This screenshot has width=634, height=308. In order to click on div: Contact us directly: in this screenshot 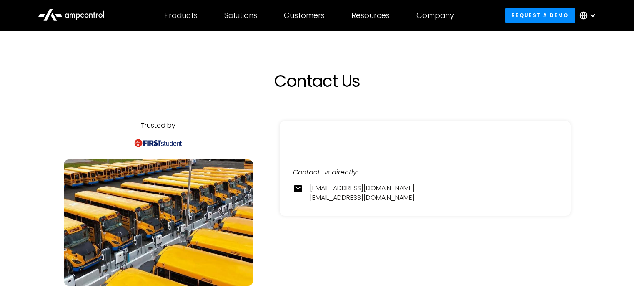, I will do `click(425, 172)`.